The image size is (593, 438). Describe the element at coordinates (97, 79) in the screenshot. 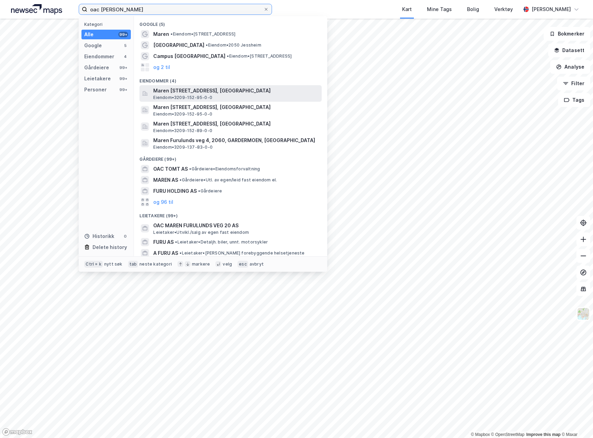

I see `div: Leietakere` at that location.